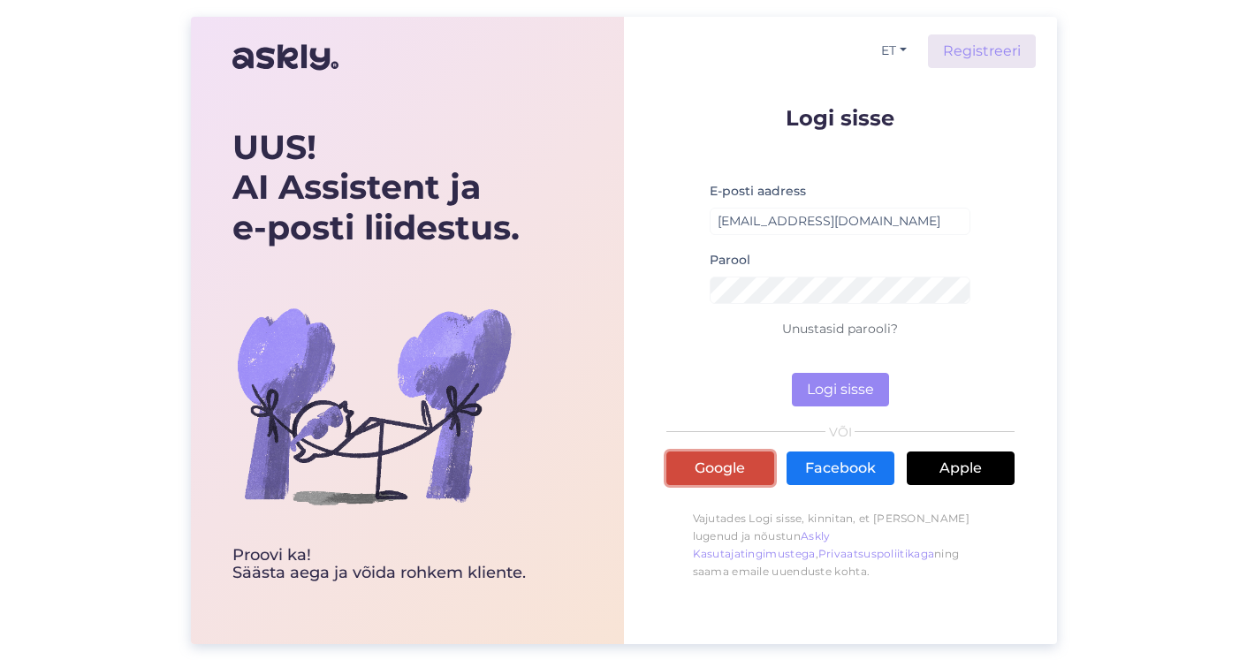 The width and height of the screenshot is (1247, 660). What do you see at coordinates (762, 544) in the screenshot?
I see `a: Askly Kasutajatingimustega` at bounding box center [762, 544].